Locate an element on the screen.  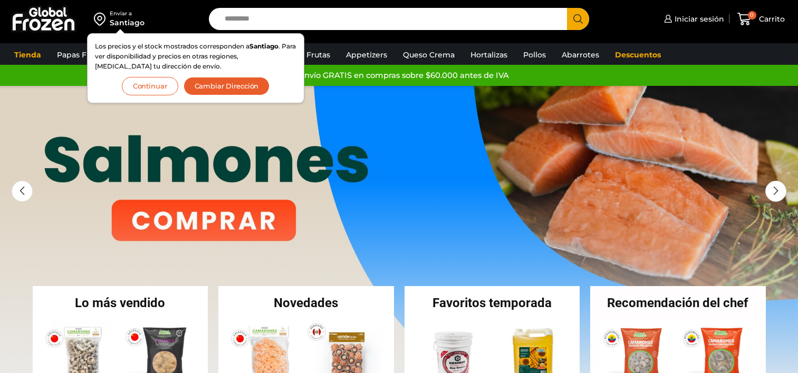
a: Tienda is located at coordinates (27, 55).